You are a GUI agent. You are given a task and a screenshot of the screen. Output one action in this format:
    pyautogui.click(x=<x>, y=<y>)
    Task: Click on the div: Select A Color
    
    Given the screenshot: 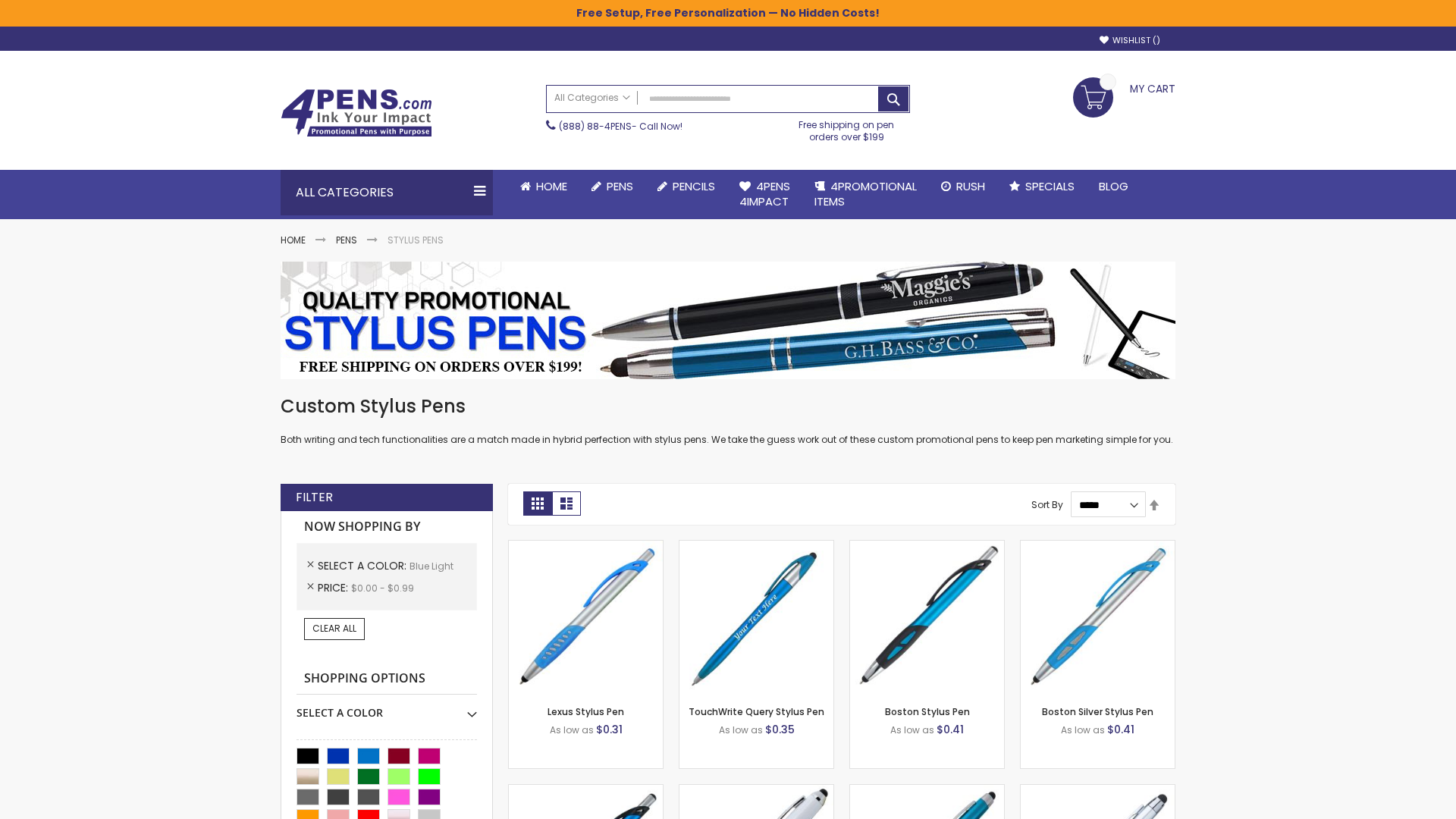 What is the action you would take?
    pyautogui.click(x=387, y=708)
    